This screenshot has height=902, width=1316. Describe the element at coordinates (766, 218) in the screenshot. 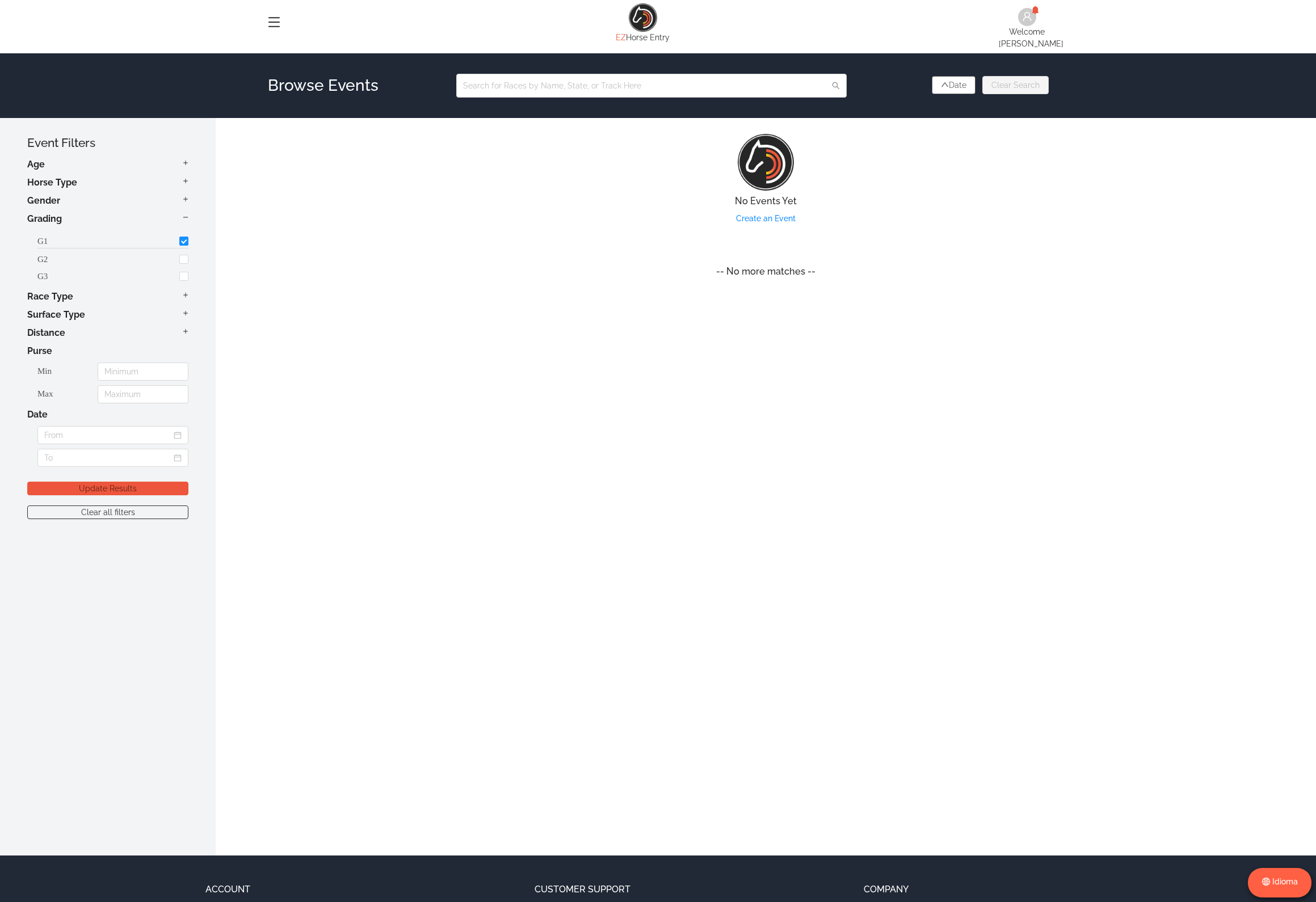

I see `a: Create an Event` at that location.